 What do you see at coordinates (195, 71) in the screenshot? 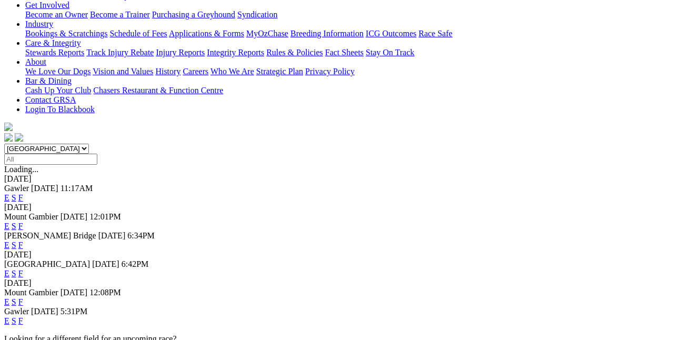
I see `a: Careers` at bounding box center [195, 71].